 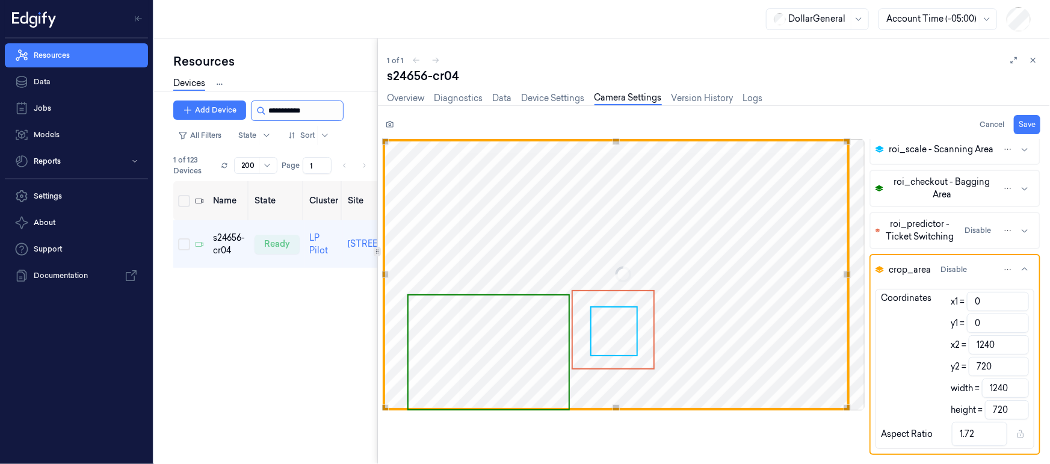 I want to click on a: Models, so click(x=76, y=135).